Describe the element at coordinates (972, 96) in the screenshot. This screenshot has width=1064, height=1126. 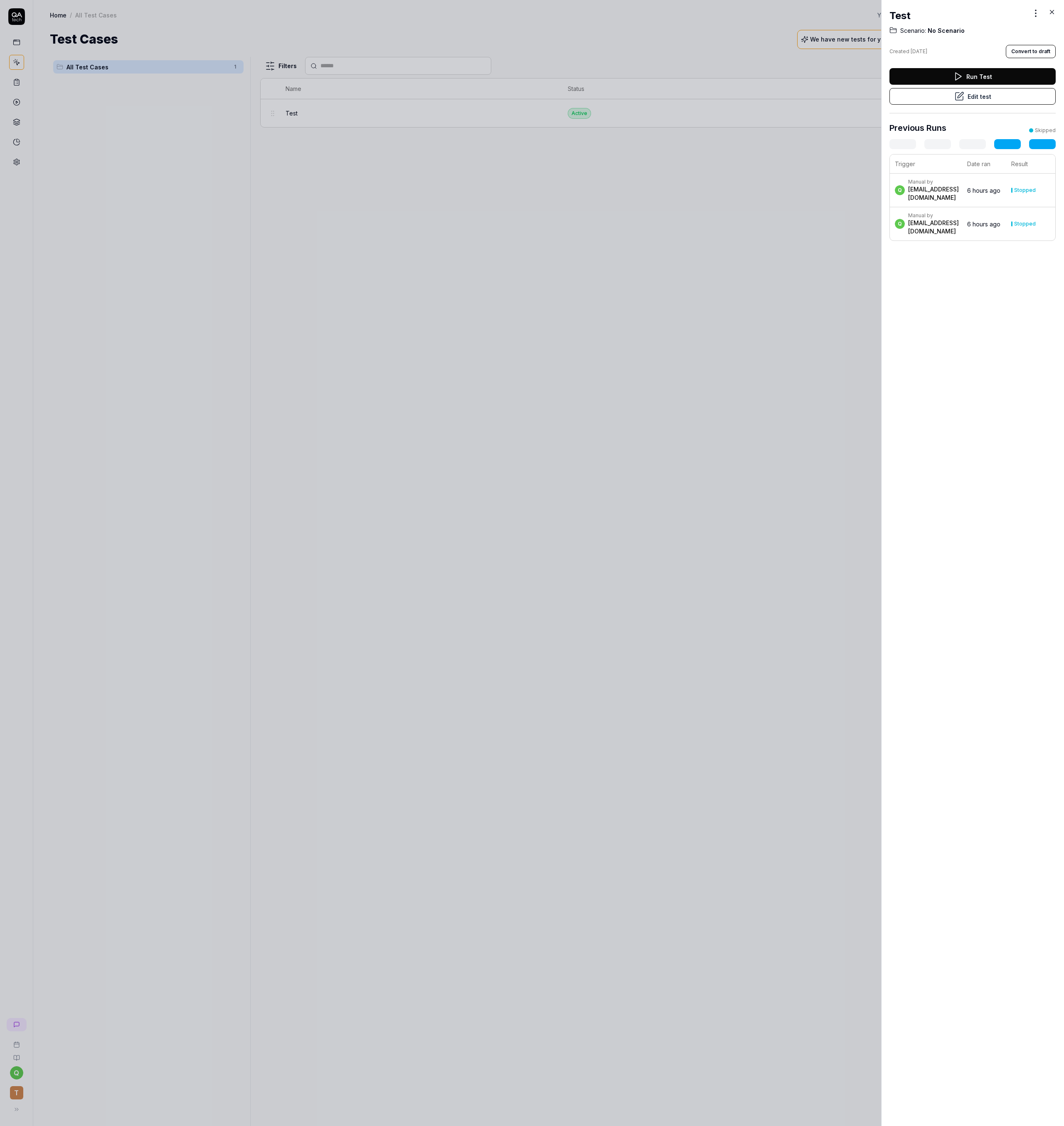
I see `button: Edit test` at that location.